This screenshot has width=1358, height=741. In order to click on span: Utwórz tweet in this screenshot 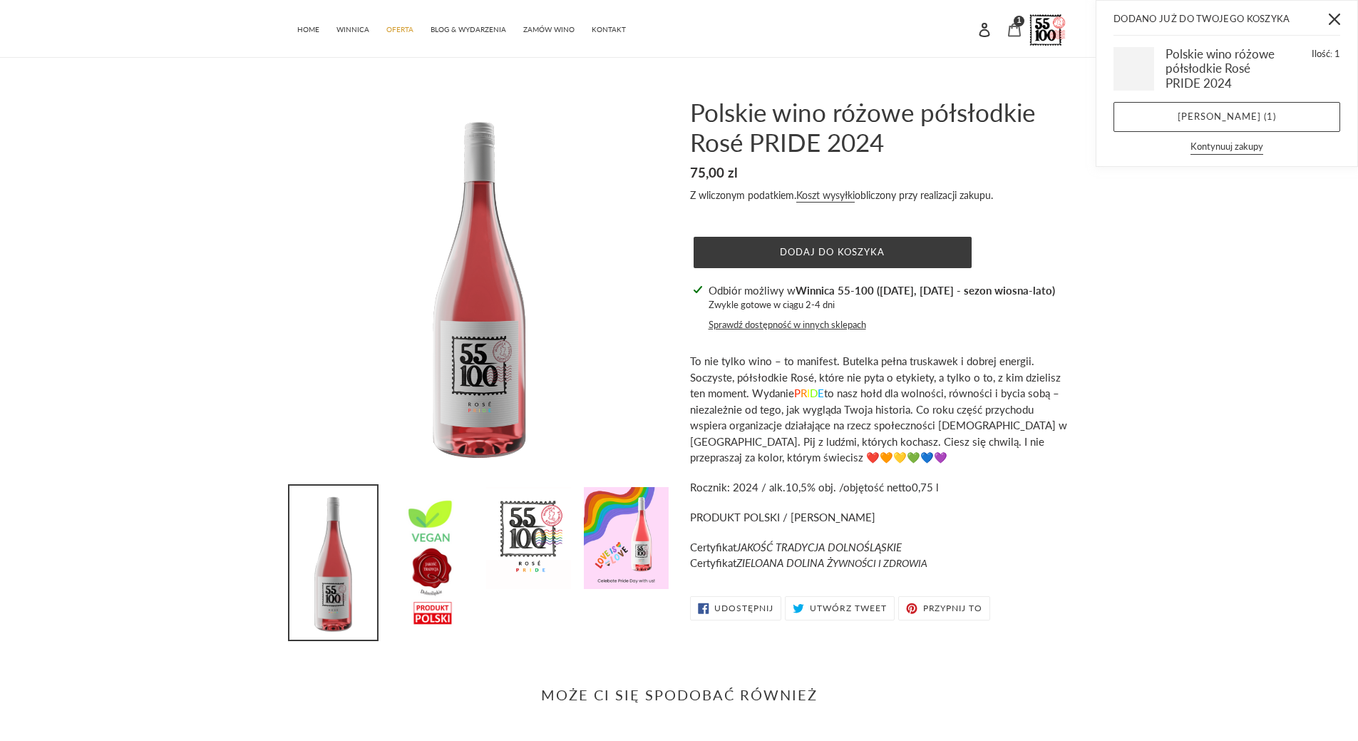, I will do `click(848, 608)`.